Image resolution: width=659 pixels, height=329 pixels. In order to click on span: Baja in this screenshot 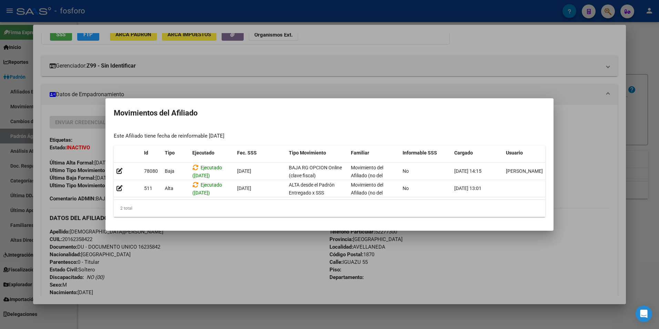, I will do `click(169, 171)`.